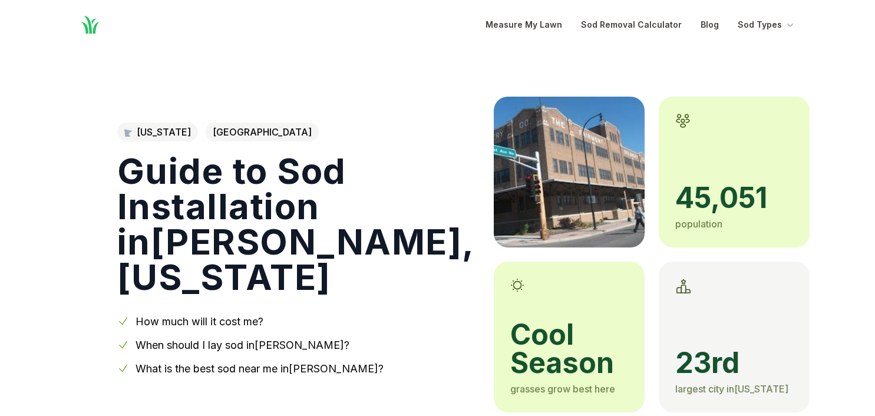 The width and height of the screenshot is (875, 416). I want to click on a: Blog, so click(709, 25).